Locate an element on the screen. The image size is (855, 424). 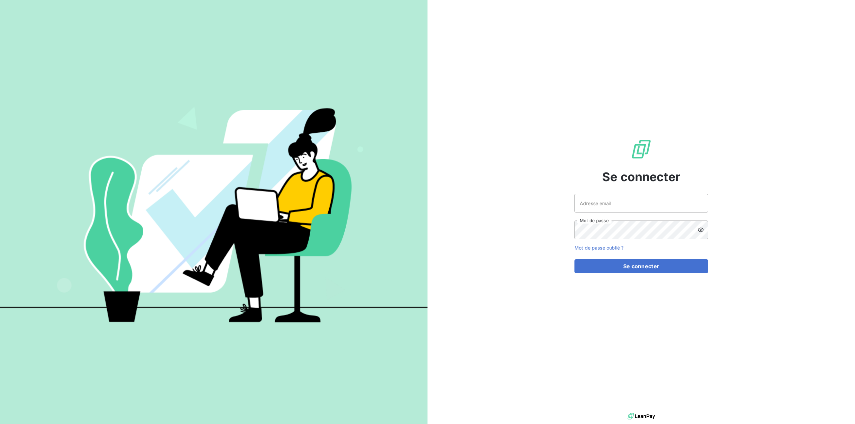
span: Se connecter is located at coordinates (641, 177).